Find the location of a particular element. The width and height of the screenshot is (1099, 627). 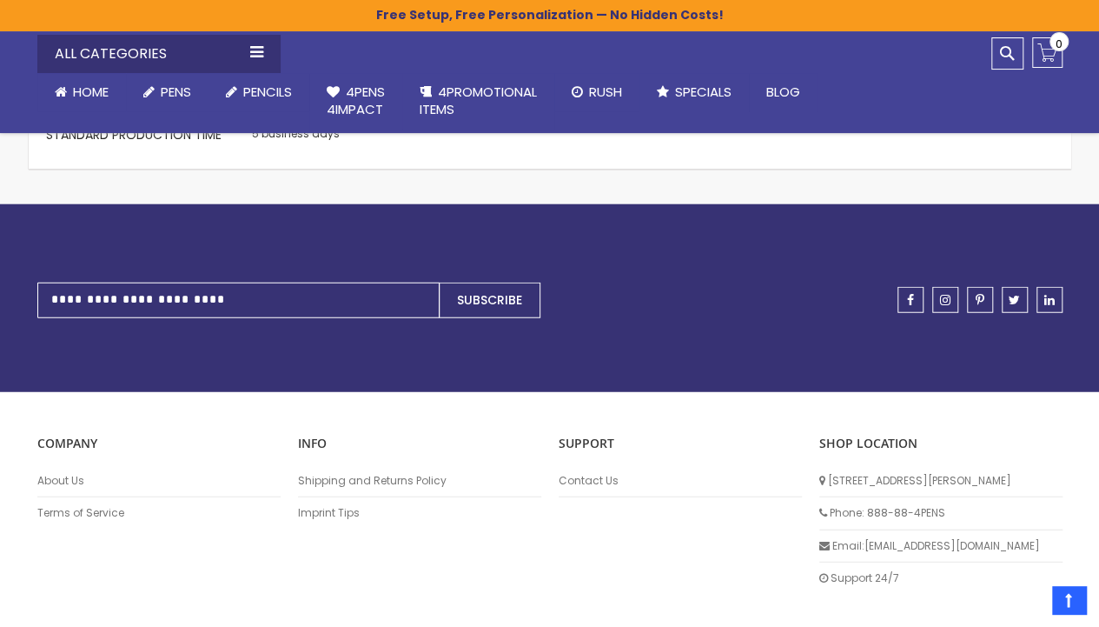

span: Specials is located at coordinates (703, 91).